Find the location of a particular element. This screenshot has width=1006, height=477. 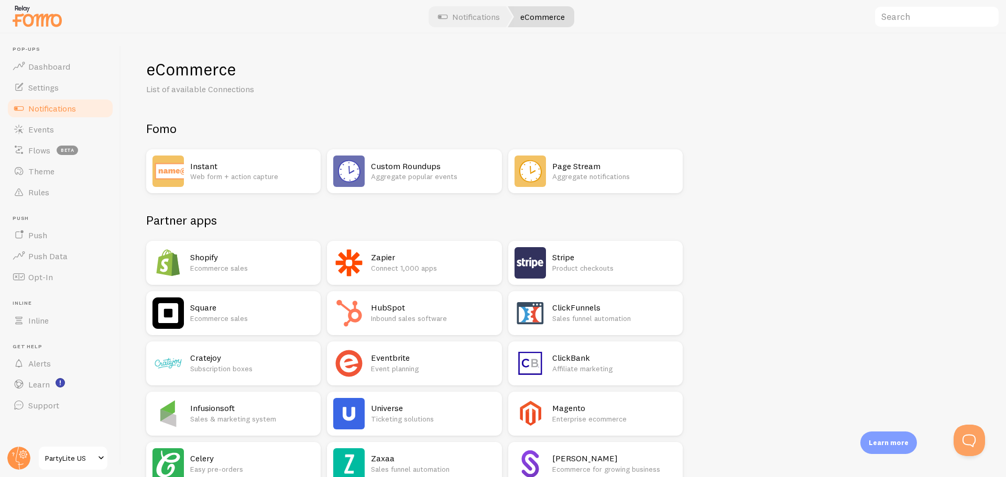

p: Ecommerce for growing business is located at coordinates (614, 469).